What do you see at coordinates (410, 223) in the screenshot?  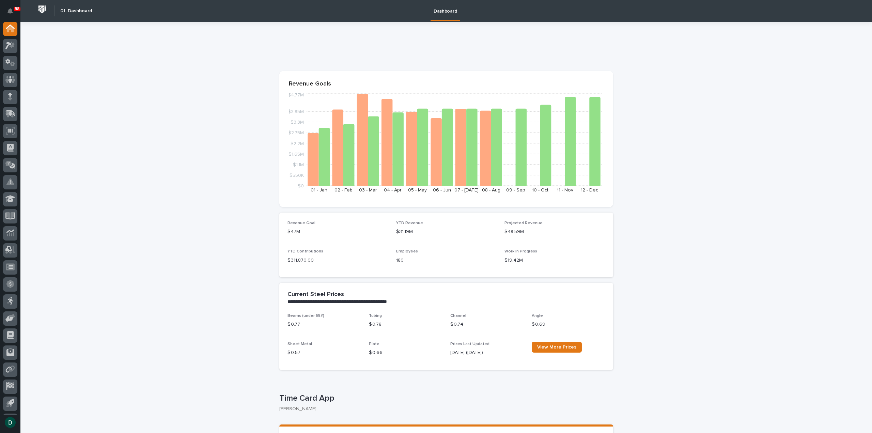 I see `span: YTD Revenue` at bounding box center [410, 223].